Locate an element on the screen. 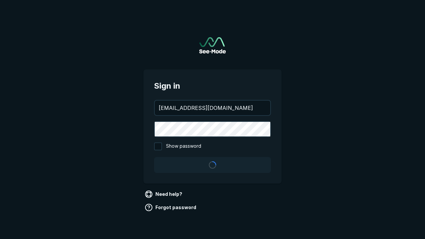 Image resolution: width=425 pixels, height=239 pixels. a: Need help? is located at coordinates (164, 194).